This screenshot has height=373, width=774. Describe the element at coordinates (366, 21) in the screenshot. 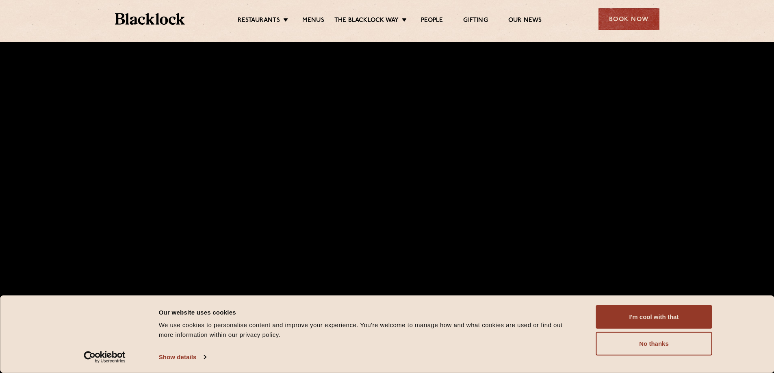

I see `a: The Blacklock Way` at that location.